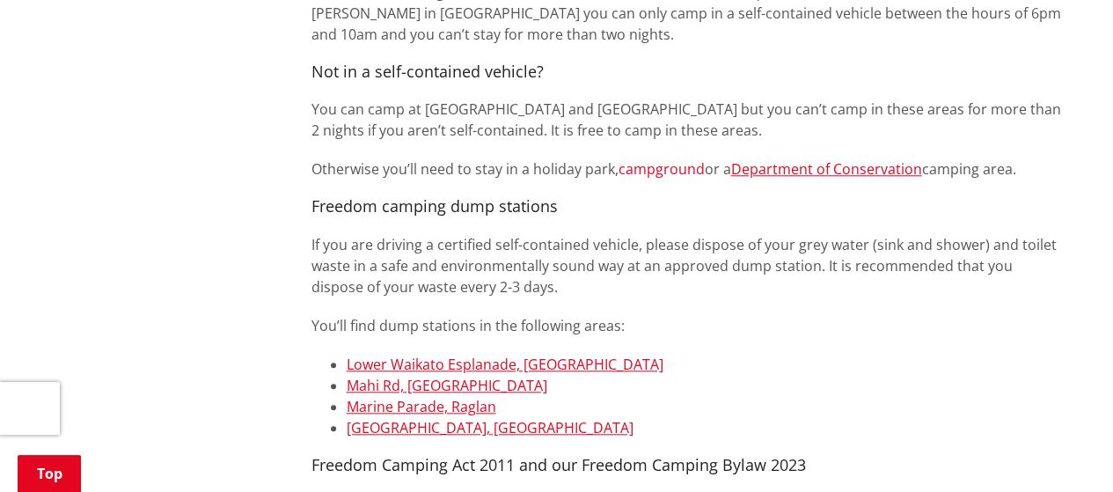 Image resolution: width=1113 pixels, height=492 pixels. I want to click on a: Marine Parade, Raglan, so click(422, 407).